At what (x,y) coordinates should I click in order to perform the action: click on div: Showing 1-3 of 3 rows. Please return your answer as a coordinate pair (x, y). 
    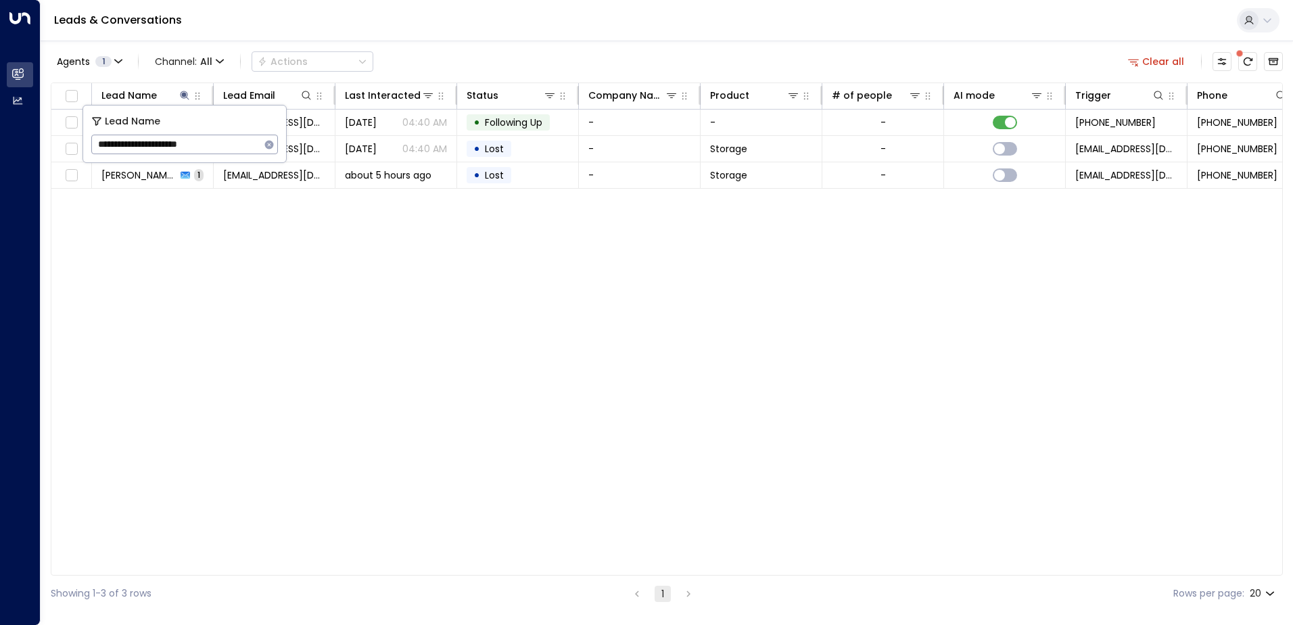
    Looking at the image, I should click on (101, 593).